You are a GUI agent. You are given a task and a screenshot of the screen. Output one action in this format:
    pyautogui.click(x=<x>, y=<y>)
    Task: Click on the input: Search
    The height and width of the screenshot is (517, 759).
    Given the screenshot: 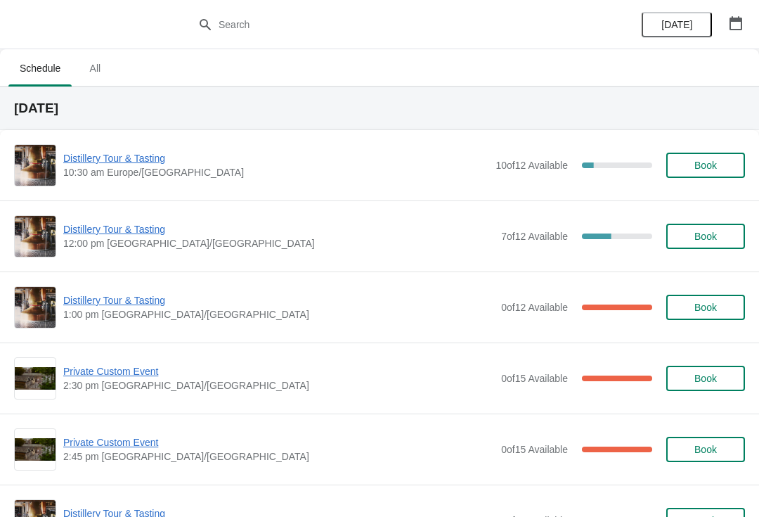 What is the action you would take?
    pyautogui.click(x=394, y=25)
    